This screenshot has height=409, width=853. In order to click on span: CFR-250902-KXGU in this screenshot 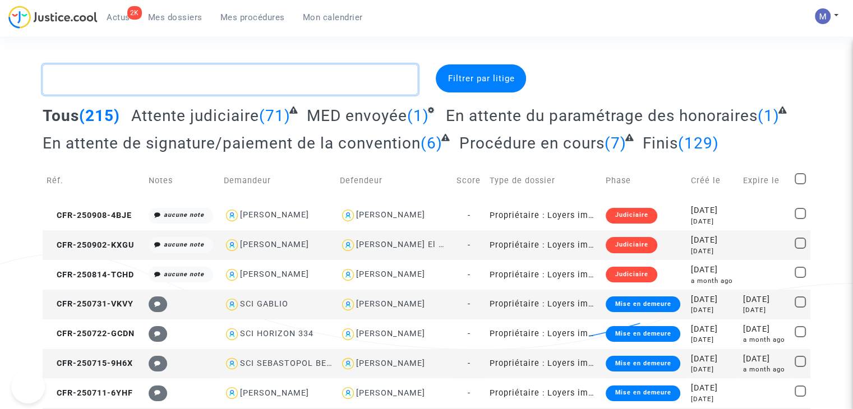, I will do `click(90, 245)`.